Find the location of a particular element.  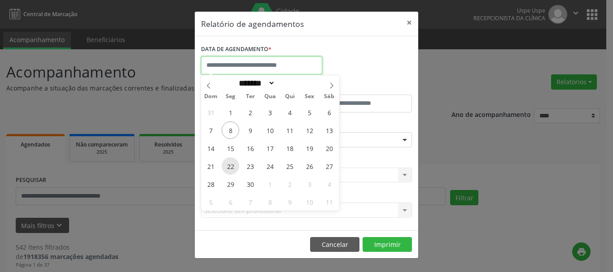

span: Agosto 31, 2025 is located at coordinates (210, 112).